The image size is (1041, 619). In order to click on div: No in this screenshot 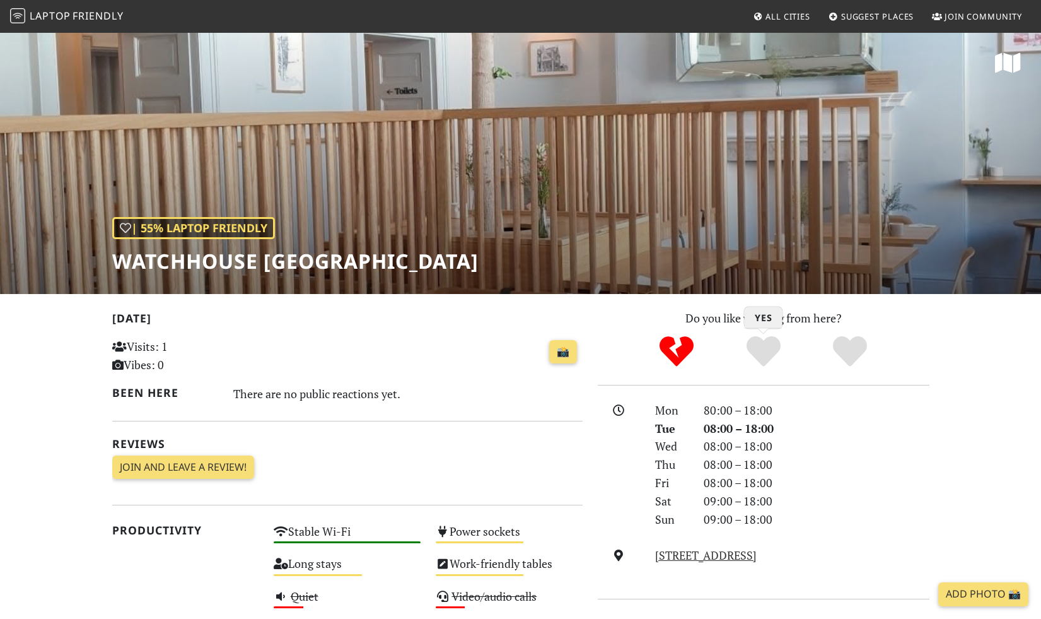, I will do `click(677, 351)`.